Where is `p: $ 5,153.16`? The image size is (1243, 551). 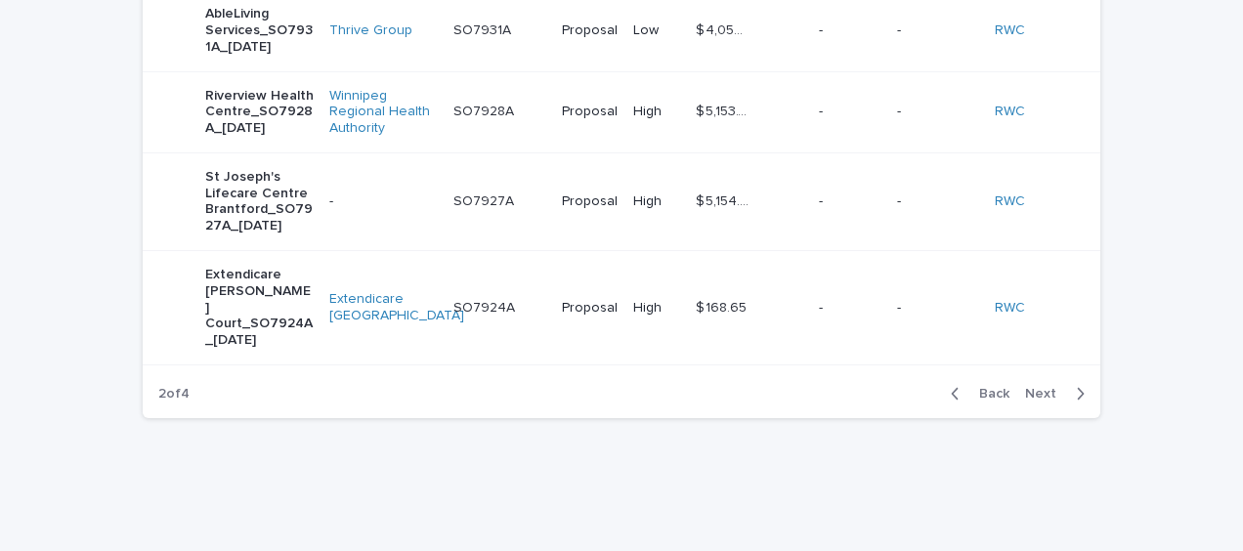
p: $ 5,153.16 is located at coordinates (725, 109).